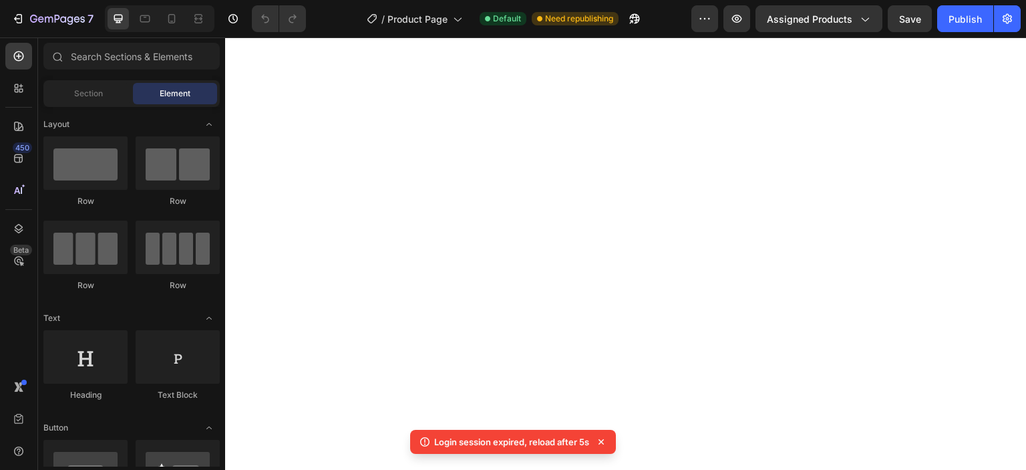 The image size is (1026, 470). What do you see at coordinates (51, 318) in the screenshot?
I see `span: Text` at bounding box center [51, 318].